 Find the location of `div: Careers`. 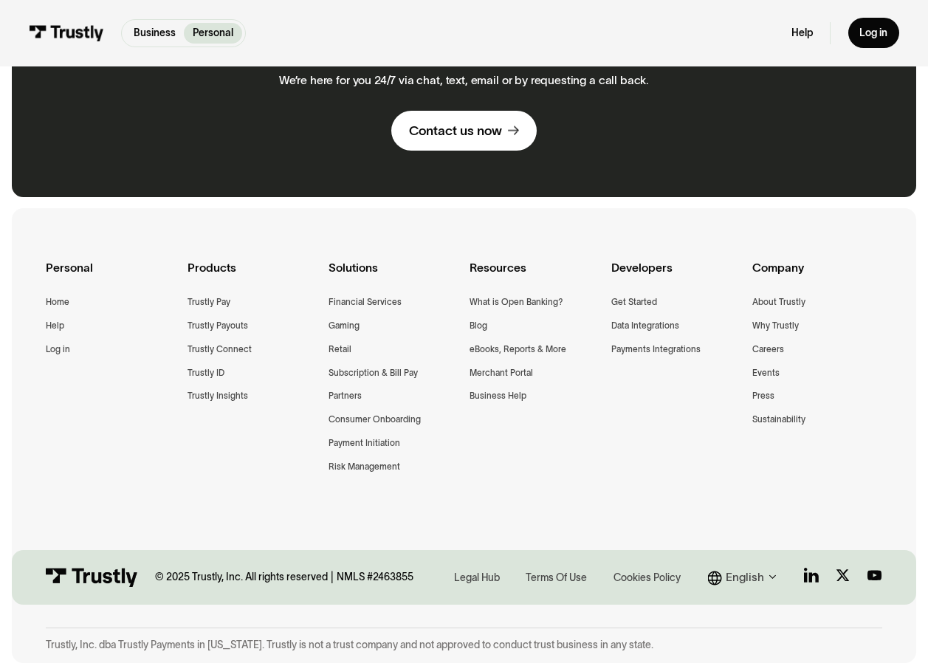

div: Careers is located at coordinates (768, 349).